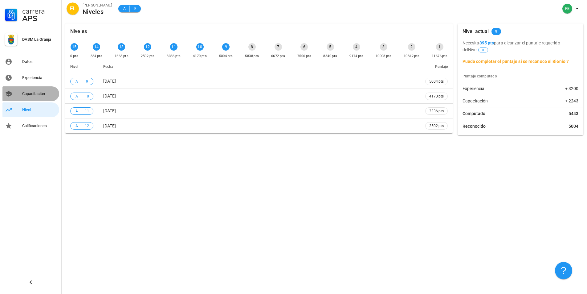  I want to click on div: DASM La Granja, so click(39, 39).